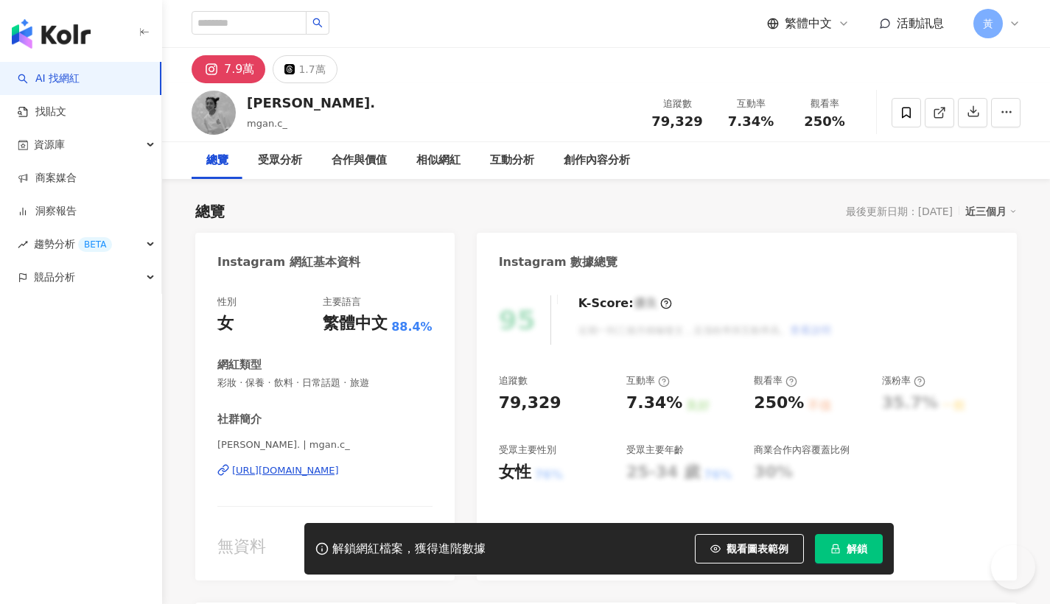  I want to click on span: 彩妝 · 保養 · 飲料 · 日常話題 · 旅遊, so click(325, 383).